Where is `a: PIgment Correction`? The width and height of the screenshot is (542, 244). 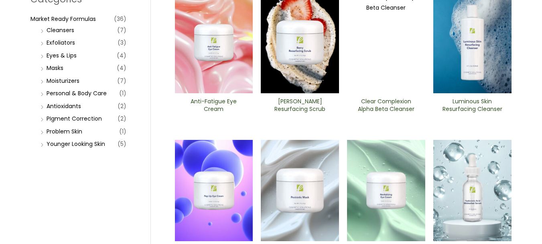
a: PIgment Correction is located at coordinates (74, 118).